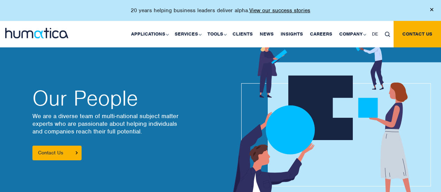  What do you see at coordinates (292, 34) in the screenshot?
I see `a: Insights` at bounding box center [292, 34].